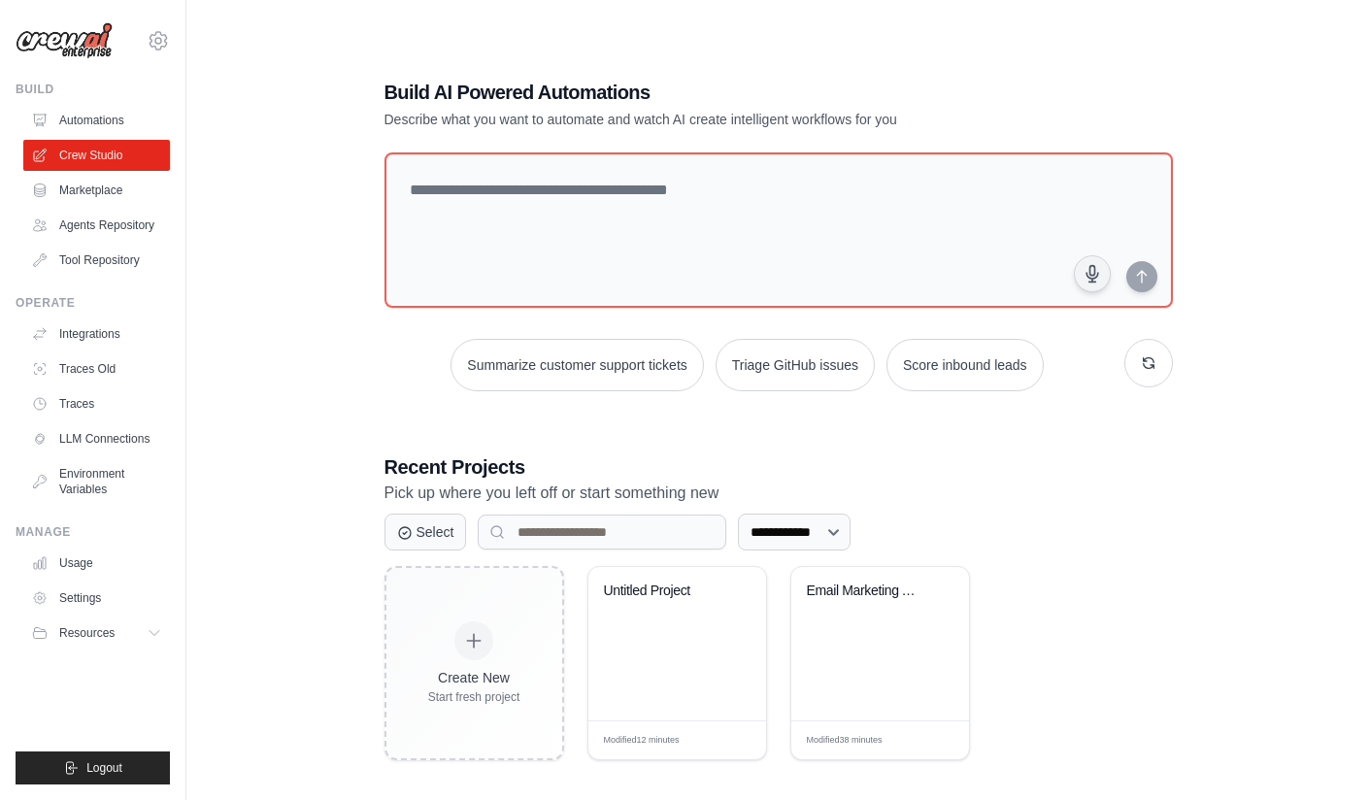 The height and width of the screenshot is (800, 1370). What do you see at coordinates (96, 439) in the screenshot?
I see `a: LLM Connections` at bounding box center [96, 439].